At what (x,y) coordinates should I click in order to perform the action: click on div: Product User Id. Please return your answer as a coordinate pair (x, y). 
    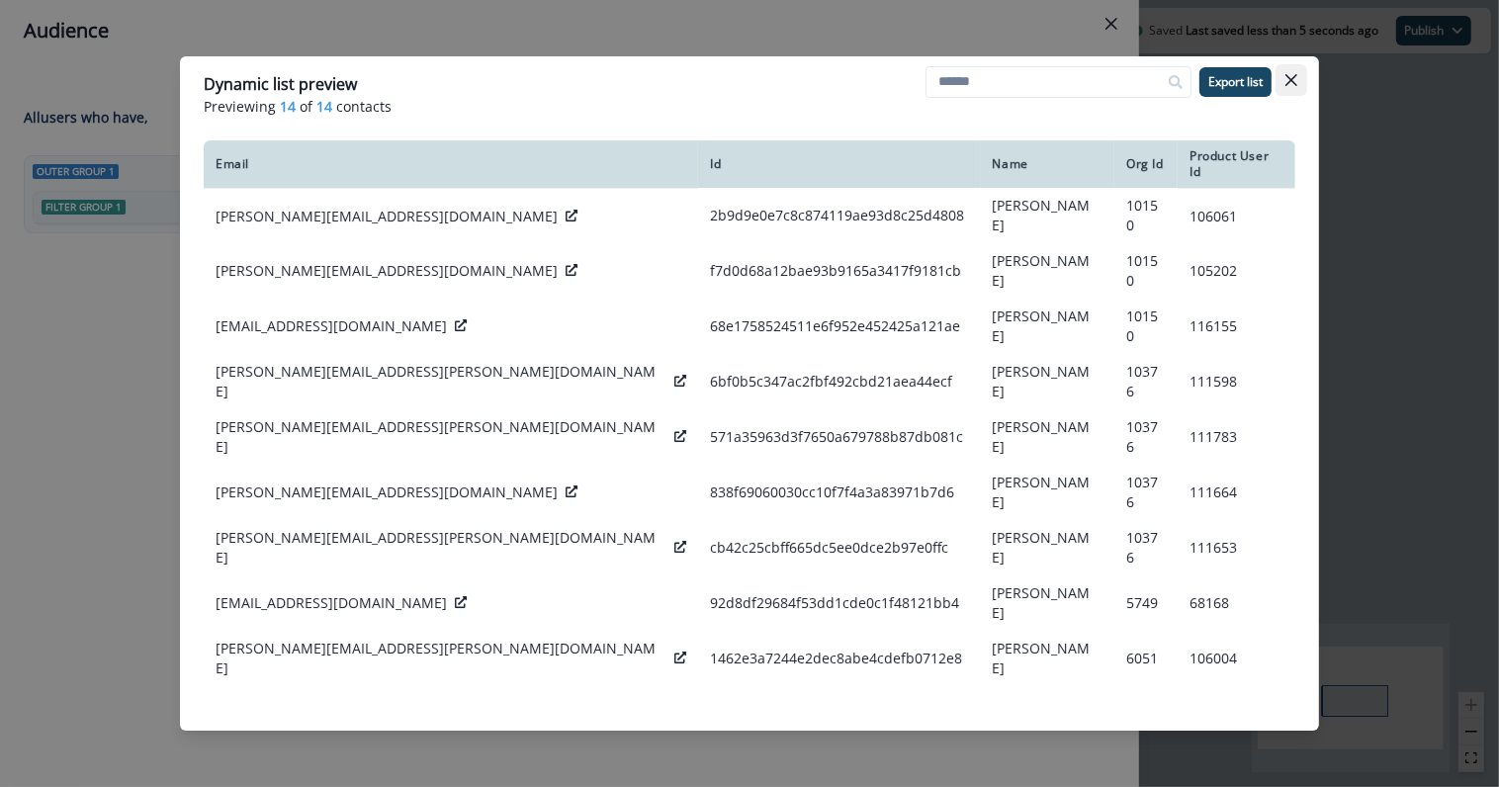
    Looking at the image, I should click on (1236, 164).